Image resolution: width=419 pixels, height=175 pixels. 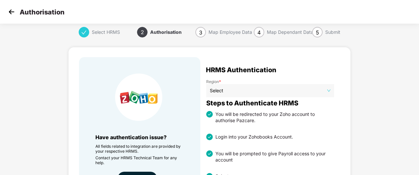 What do you see at coordinates (142, 32) in the screenshot?
I see `span: 2` at bounding box center [142, 32].